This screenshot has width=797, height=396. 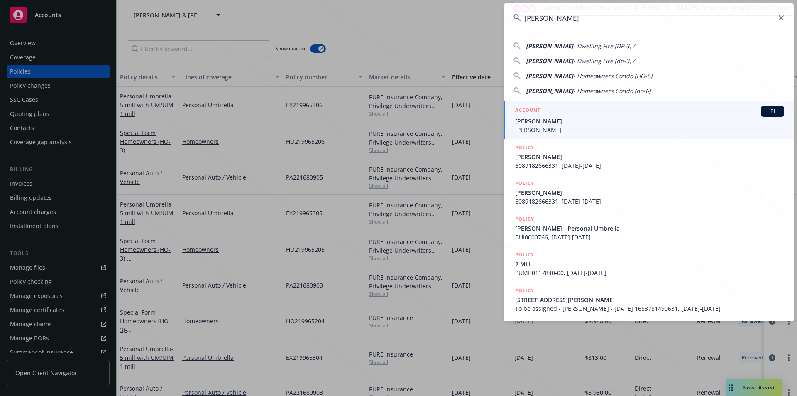 I want to click on span: - Dwelling Fire (DP-3) /, so click(x=604, y=46).